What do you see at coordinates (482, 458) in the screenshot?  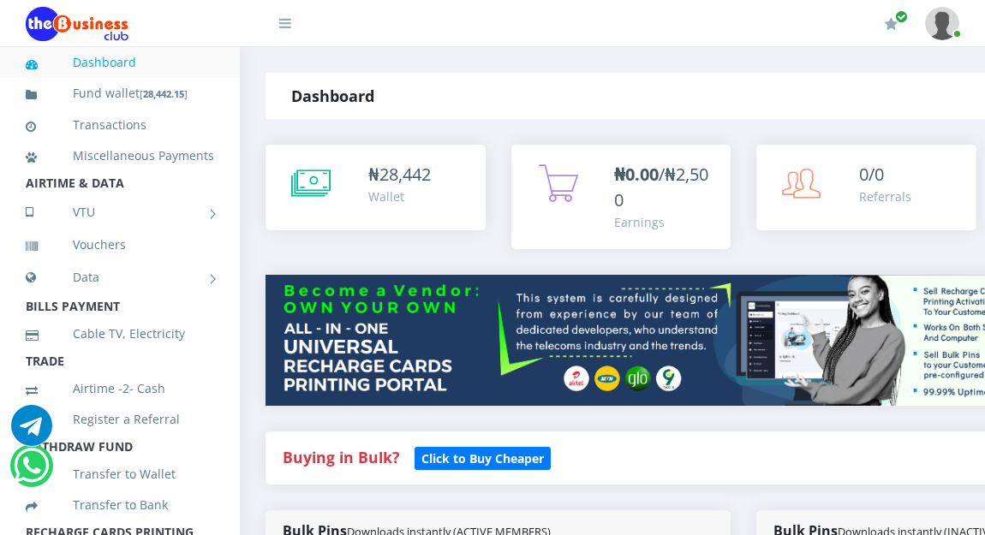 I see `b: Click to Buy Cheaper` at bounding box center [482, 458].